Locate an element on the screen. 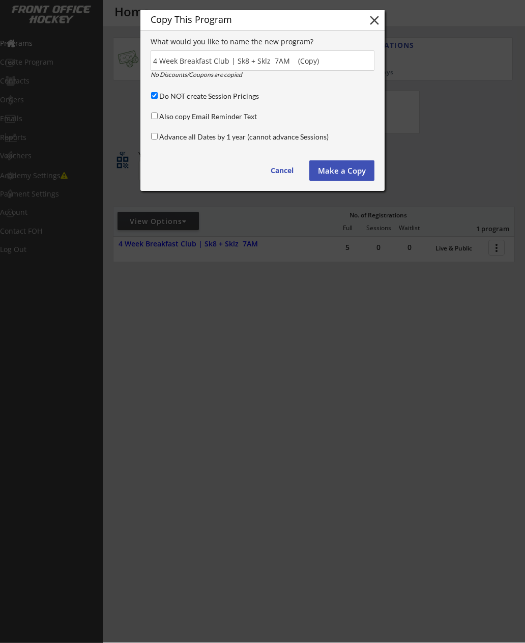 The width and height of the screenshot is (525, 643). button: Cancel is located at coordinates (282, 170).